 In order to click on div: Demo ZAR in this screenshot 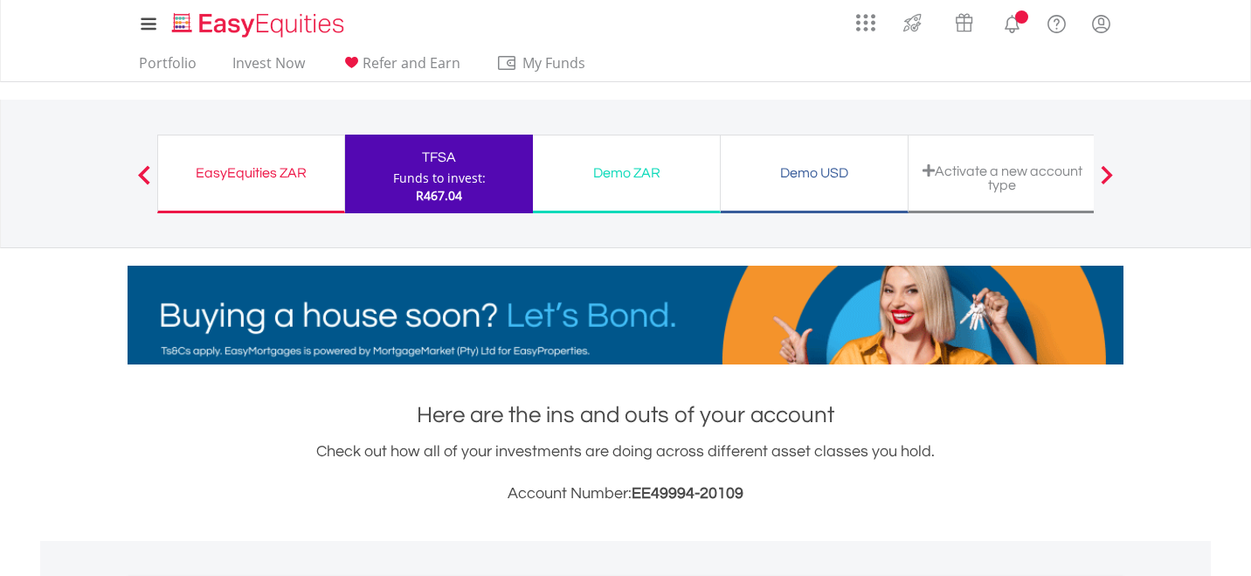, I will do `click(627, 173)`.